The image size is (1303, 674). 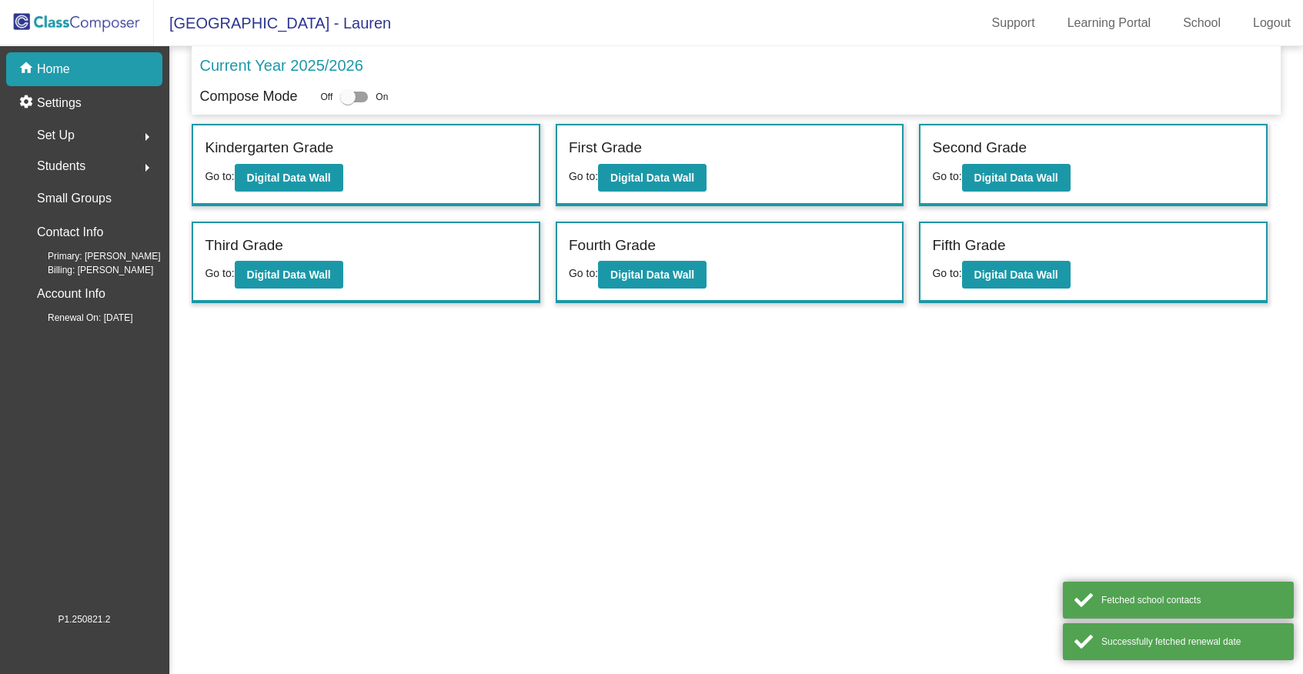 I want to click on mat-icon: home, so click(x=28, y=69).